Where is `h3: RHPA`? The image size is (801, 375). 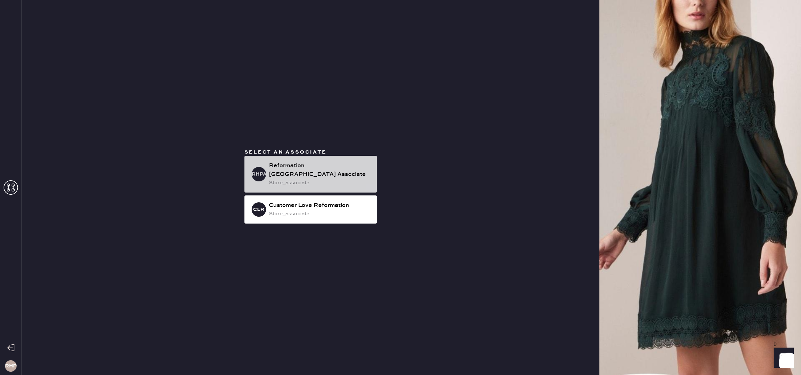 h3: RHPA is located at coordinates (259, 174).